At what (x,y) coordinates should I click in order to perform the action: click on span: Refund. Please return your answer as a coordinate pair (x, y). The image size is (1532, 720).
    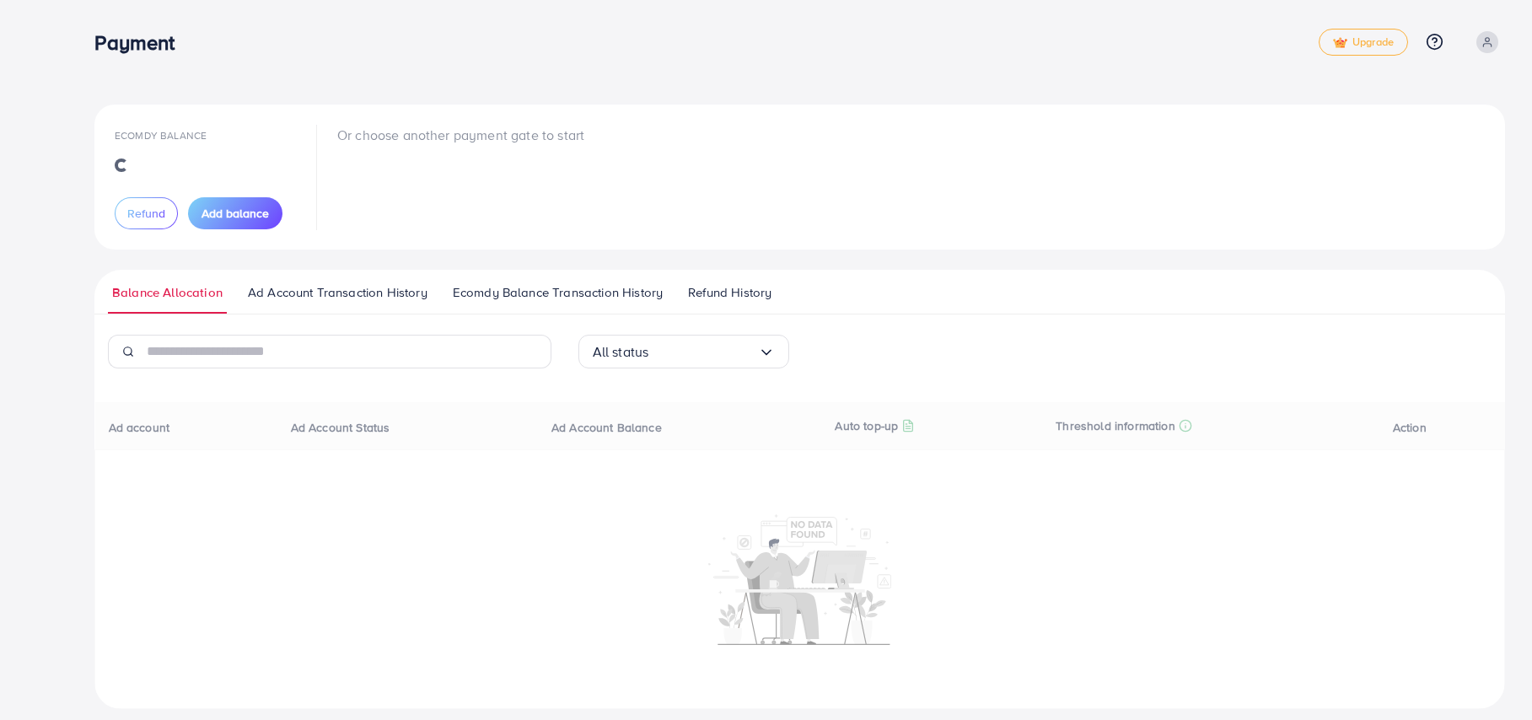
    Looking at the image, I should click on (146, 213).